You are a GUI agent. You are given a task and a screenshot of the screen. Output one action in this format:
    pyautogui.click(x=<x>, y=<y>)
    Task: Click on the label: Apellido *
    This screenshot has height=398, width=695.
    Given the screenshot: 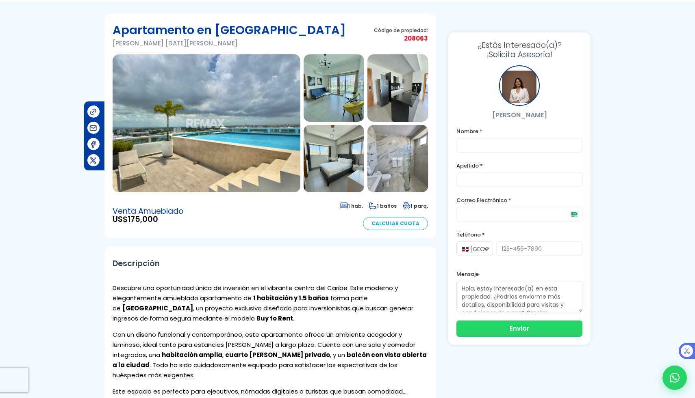 What is the action you would take?
    pyautogui.click(x=519, y=166)
    